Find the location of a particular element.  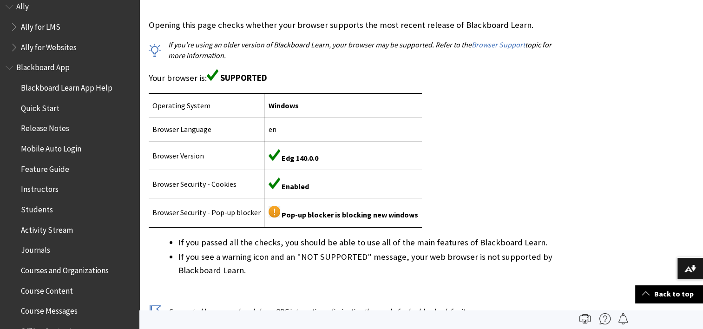

span: Ally for Websites is located at coordinates (49, 46).